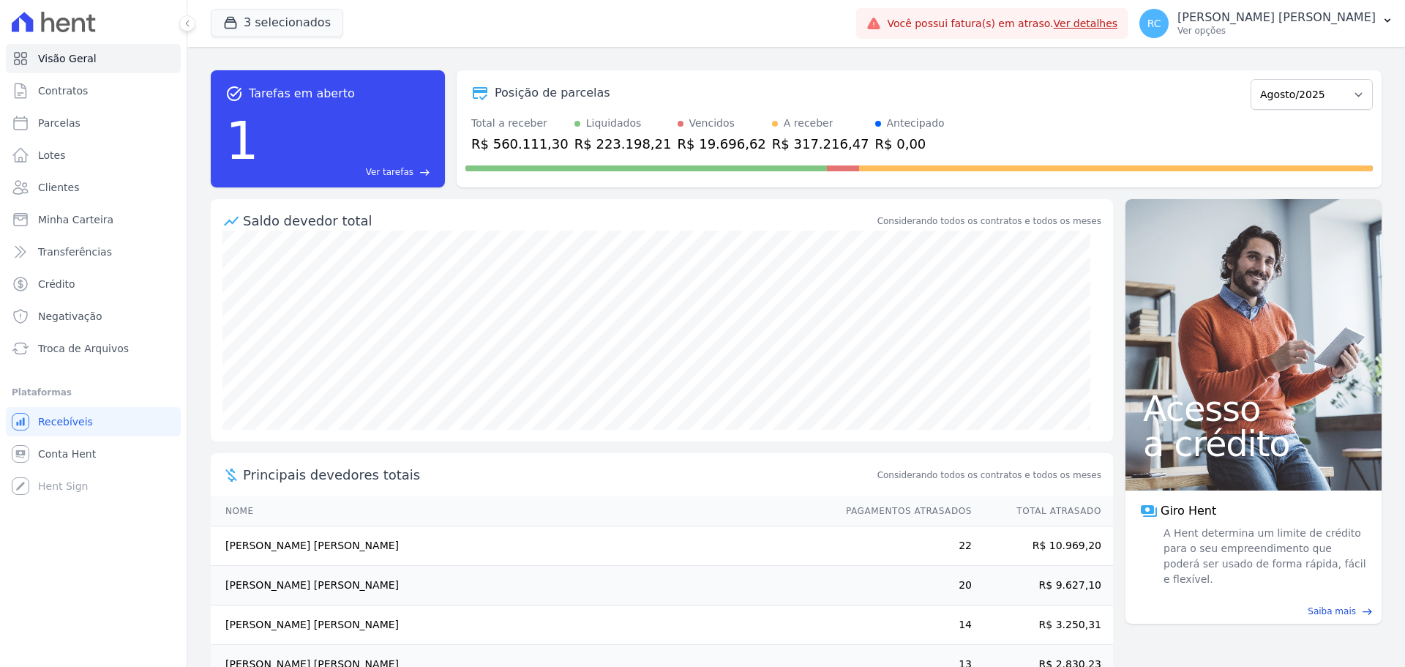  What do you see at coordinates (902, 511) in the screenshot?
I see `th: Pagamentos Atrasados` at bounding box center [902, 511].